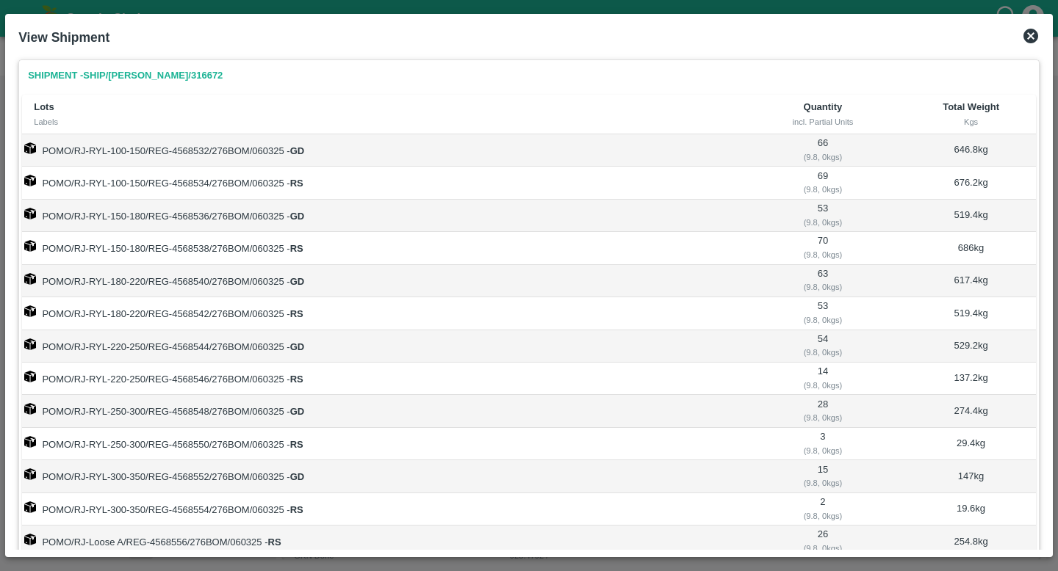  Describe the element at coordinates (823, 444) in the screenshot. I see `td: 3` at that location.